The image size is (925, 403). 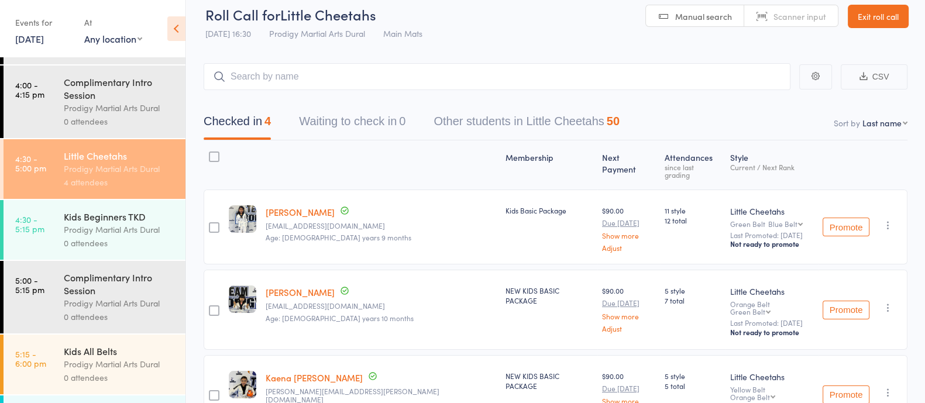 What do you see at coordinates (352, 124) in the screenshot?
I see `button: Waiting to check in0` at bounding box center [352, 124].